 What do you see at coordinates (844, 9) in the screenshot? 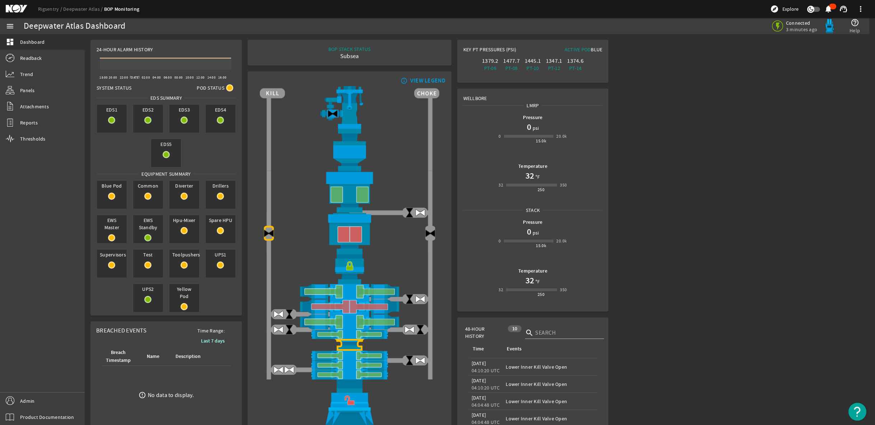
I see `mat-icon: support_agent` at bounding box center [844, 9].